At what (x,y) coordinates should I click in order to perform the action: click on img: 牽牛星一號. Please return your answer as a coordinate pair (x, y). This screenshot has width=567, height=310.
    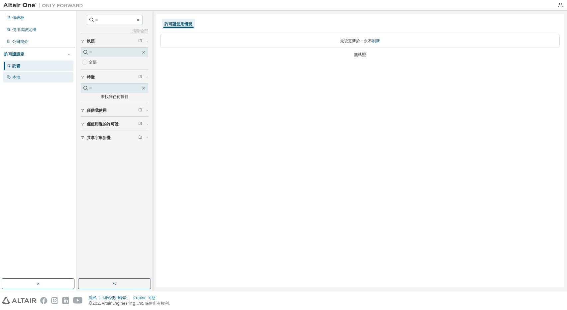
    Looking at the image, I should click on (45, 5).